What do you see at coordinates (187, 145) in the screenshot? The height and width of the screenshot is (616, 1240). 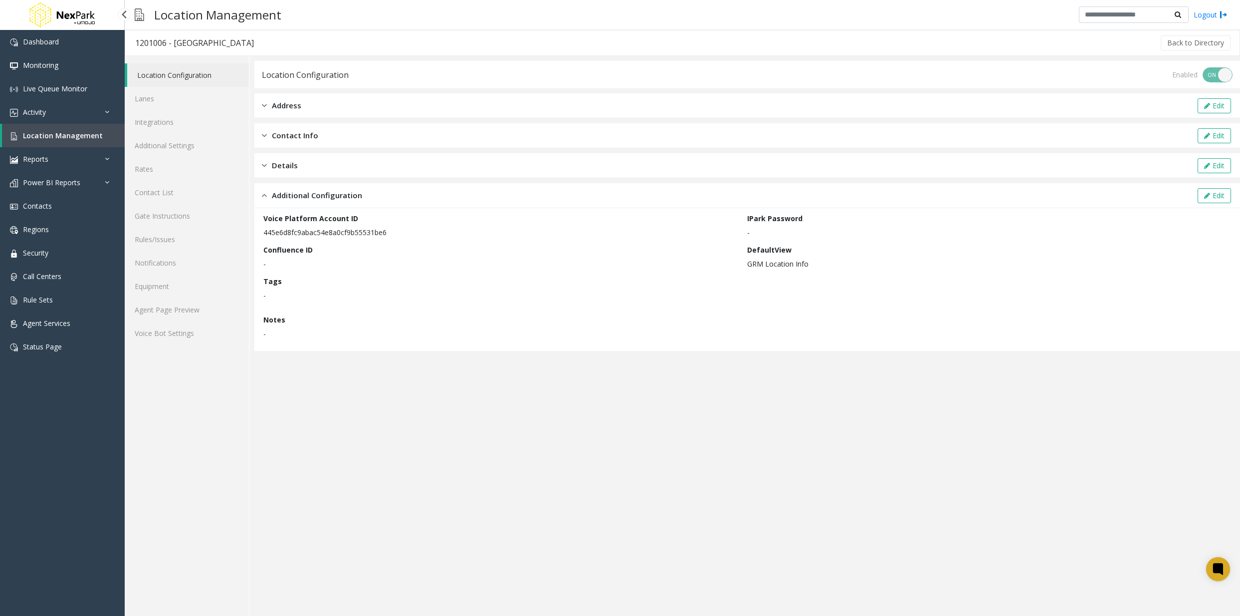 I see `a: Additional Settings` at bounding box center [187, 145].